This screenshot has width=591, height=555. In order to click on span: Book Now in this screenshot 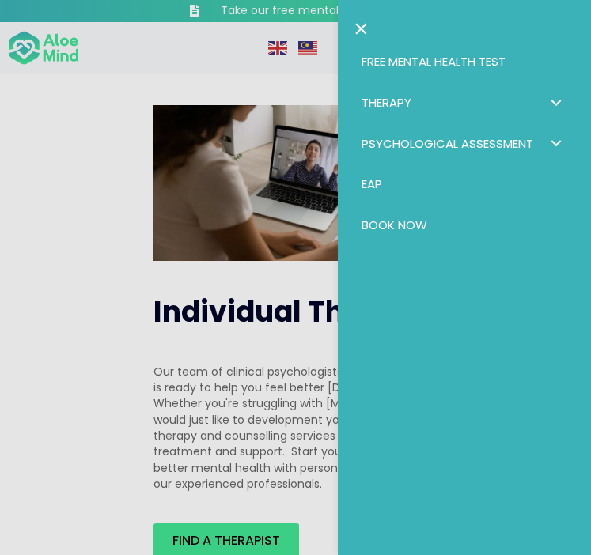, I will do `click(394, 225)`.